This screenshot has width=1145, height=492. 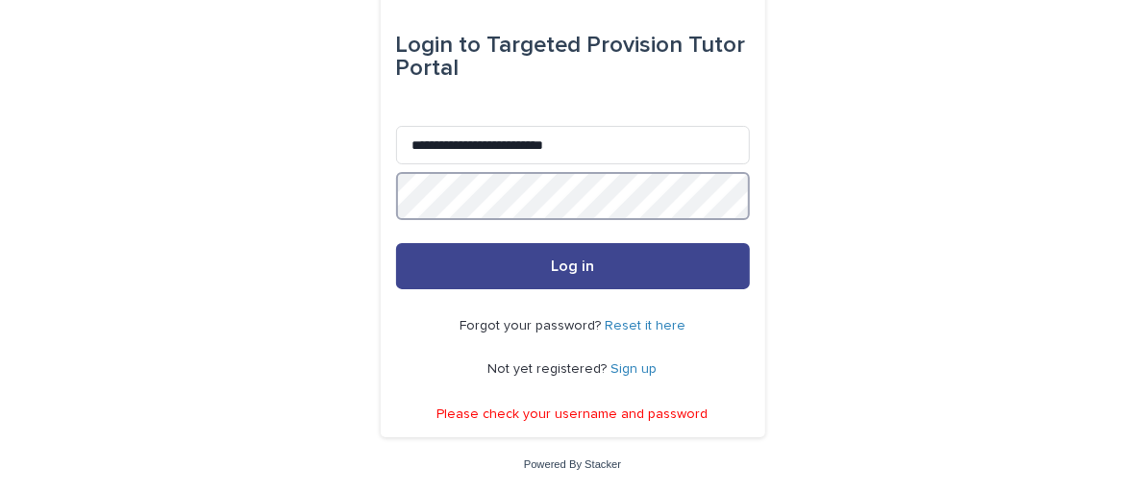 What do you see at coordinates (573, 266) in the screenshot?
I see `button: Log in` at bounding box center [573, 266].